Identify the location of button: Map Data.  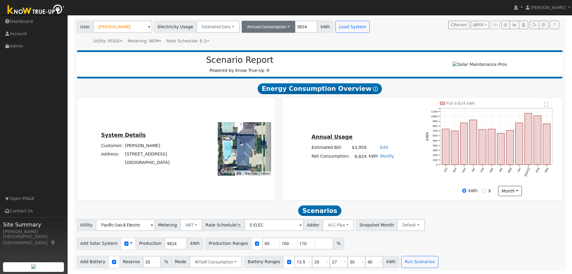
(251, 173).